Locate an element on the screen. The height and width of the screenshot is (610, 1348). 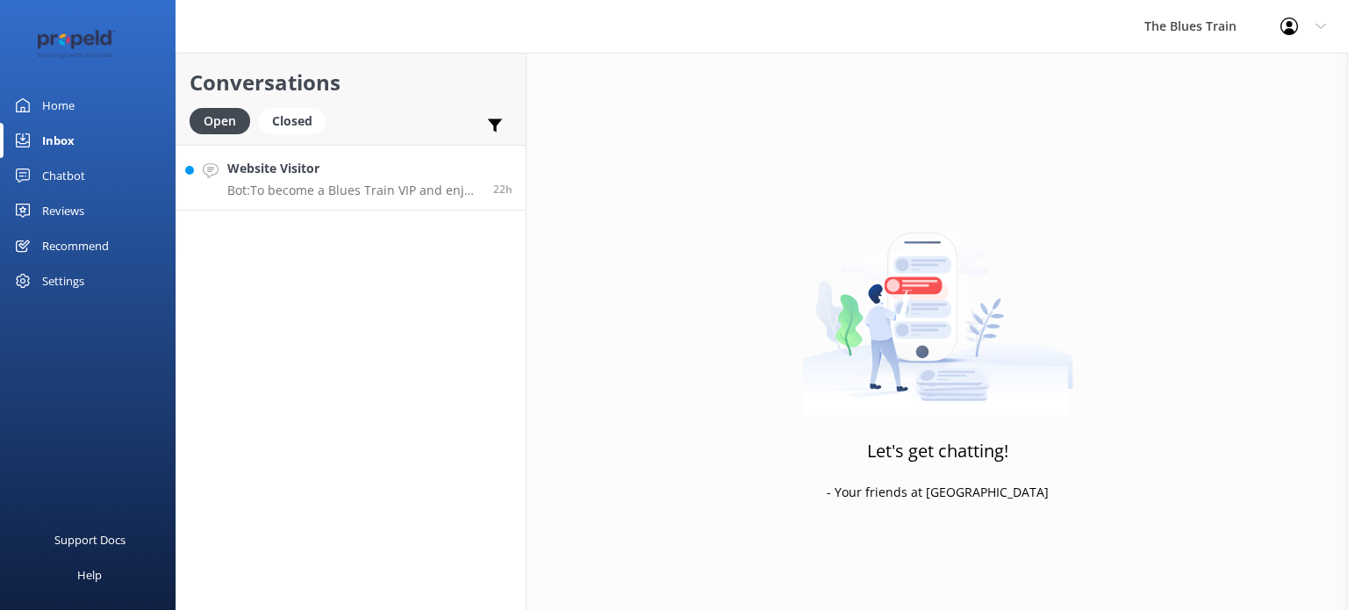
div: Reviews is located at coordinates (63, 211).